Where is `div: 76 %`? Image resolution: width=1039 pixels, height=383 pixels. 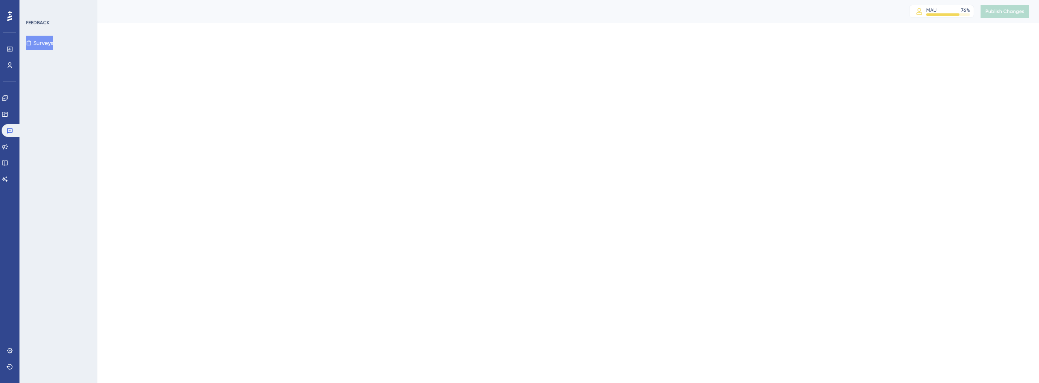 div: 76 % is located at coordinates (965, 10).